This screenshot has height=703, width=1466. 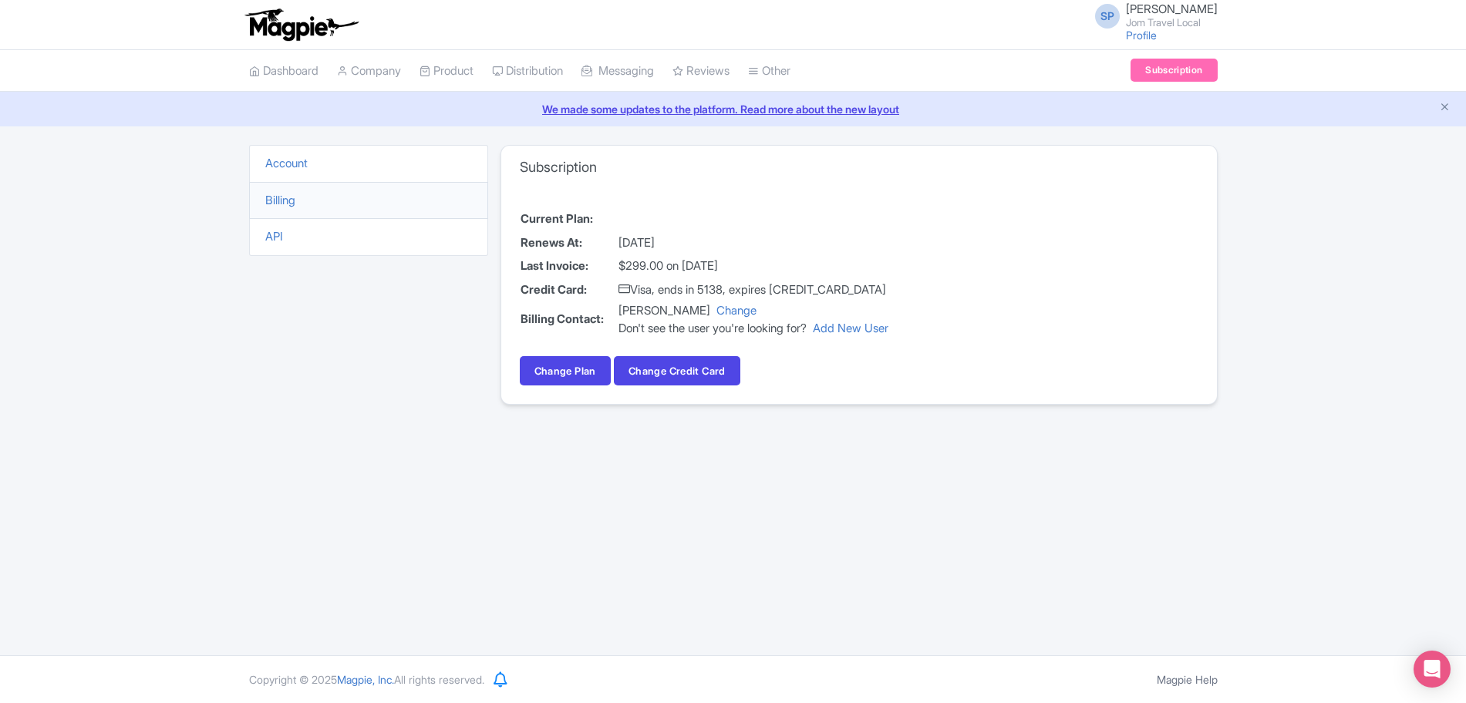 What do you see at coordinates (280, 200) in the screenshot?
I see `a: Billing` at bounding box center [280, 200].